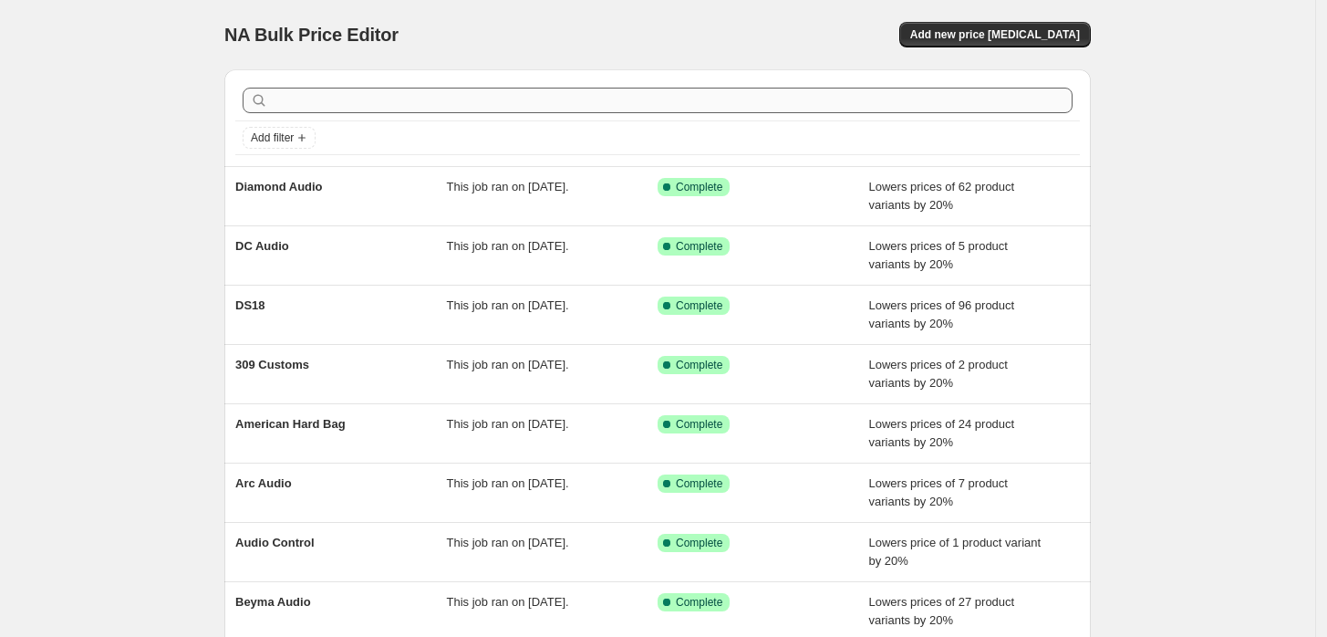 The image size is (1327, 637). What do you see at coordinates (942, 314) in the screenshot?
I see `span: Lowers prices of 96 product variants by 20%` at bounding box center [942, 314].